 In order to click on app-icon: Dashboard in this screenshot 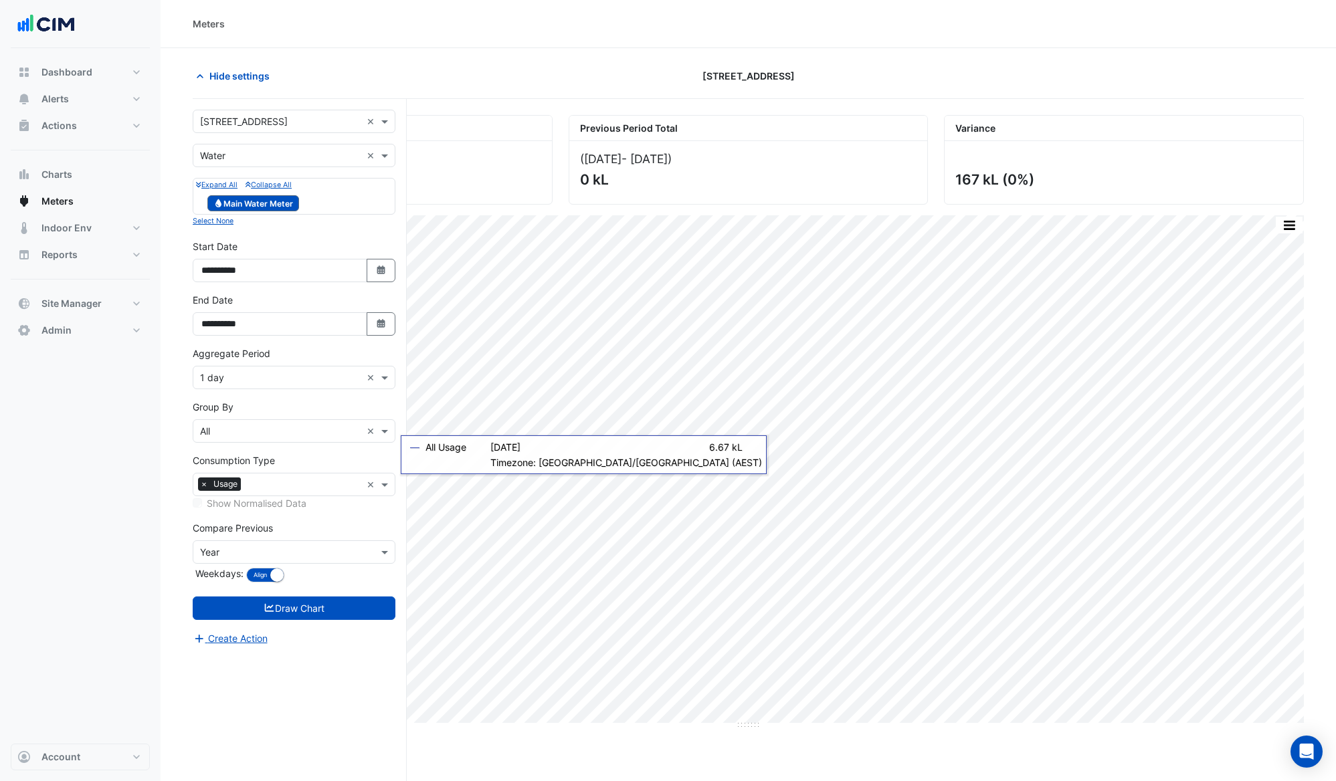, I will do `click(24, 72)`.